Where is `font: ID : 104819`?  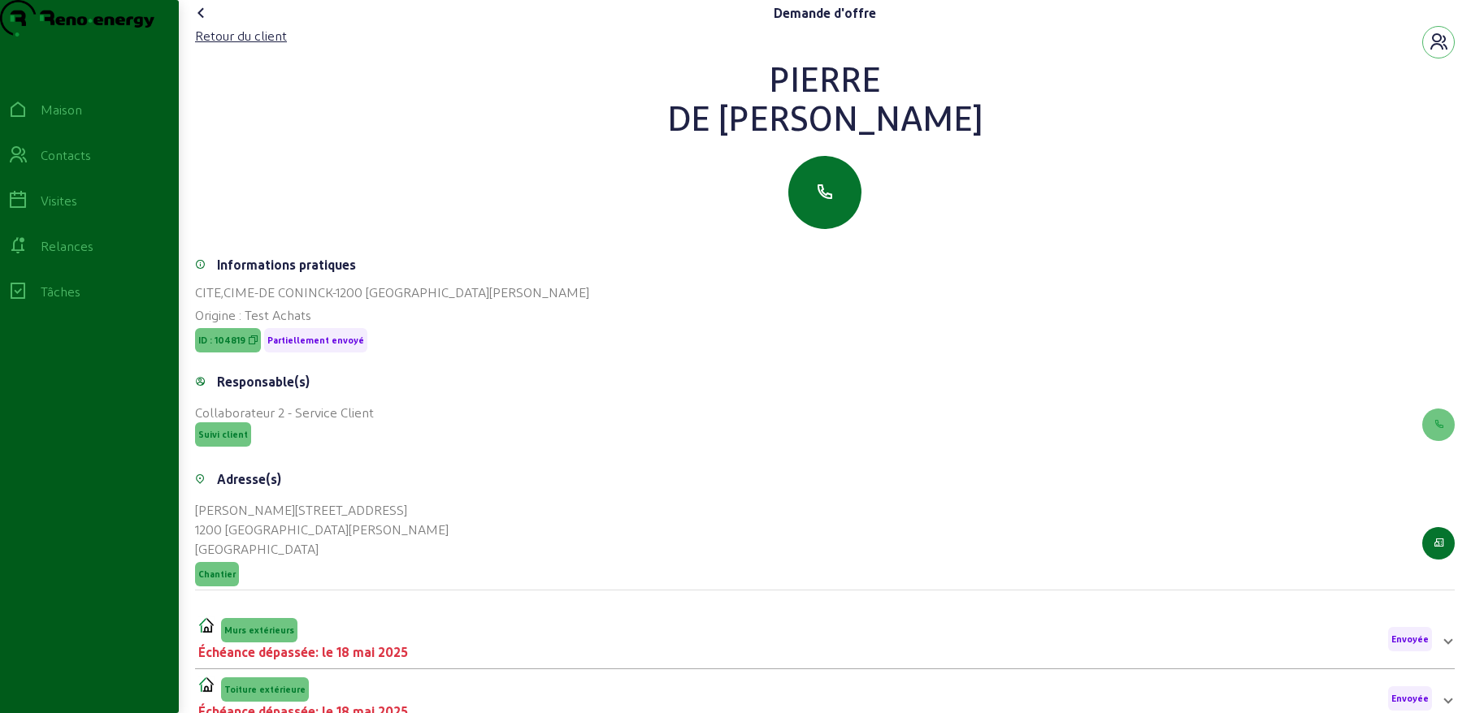
font: ID : 104819 is located at coordinates (222, 340).